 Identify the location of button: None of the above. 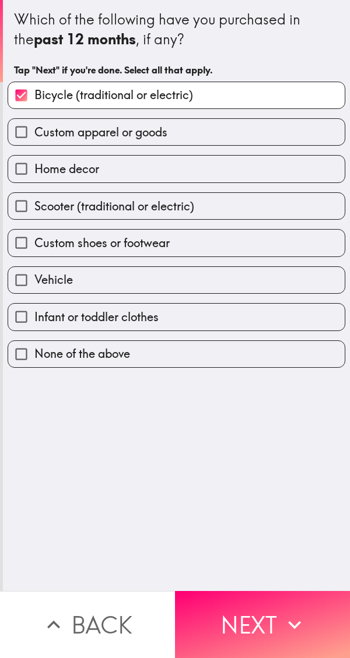
(176, 354).